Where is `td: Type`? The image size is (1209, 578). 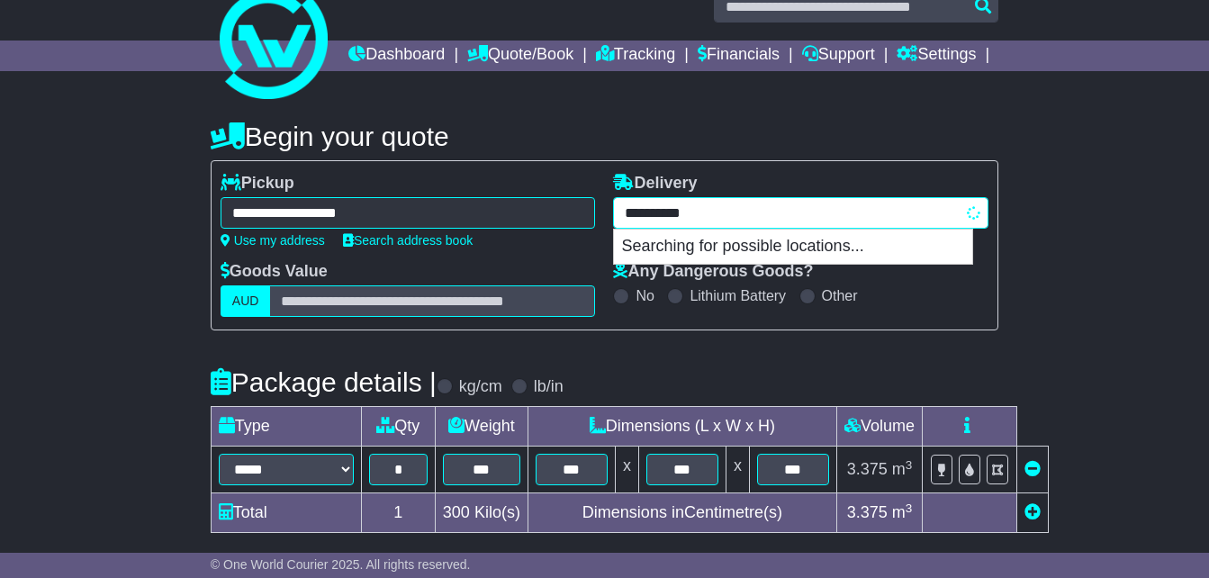
td: Type is located at coordinates (285, 427).